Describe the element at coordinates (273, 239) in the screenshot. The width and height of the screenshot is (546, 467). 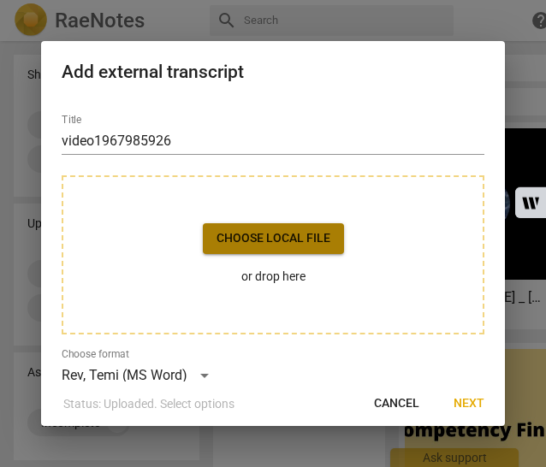
I see `button: Choose local file` at that location.